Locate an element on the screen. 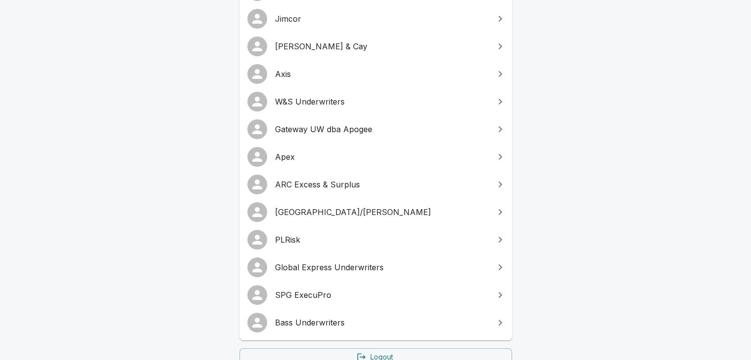  span: Bass Underwriters is located at coordinates (382, 323).